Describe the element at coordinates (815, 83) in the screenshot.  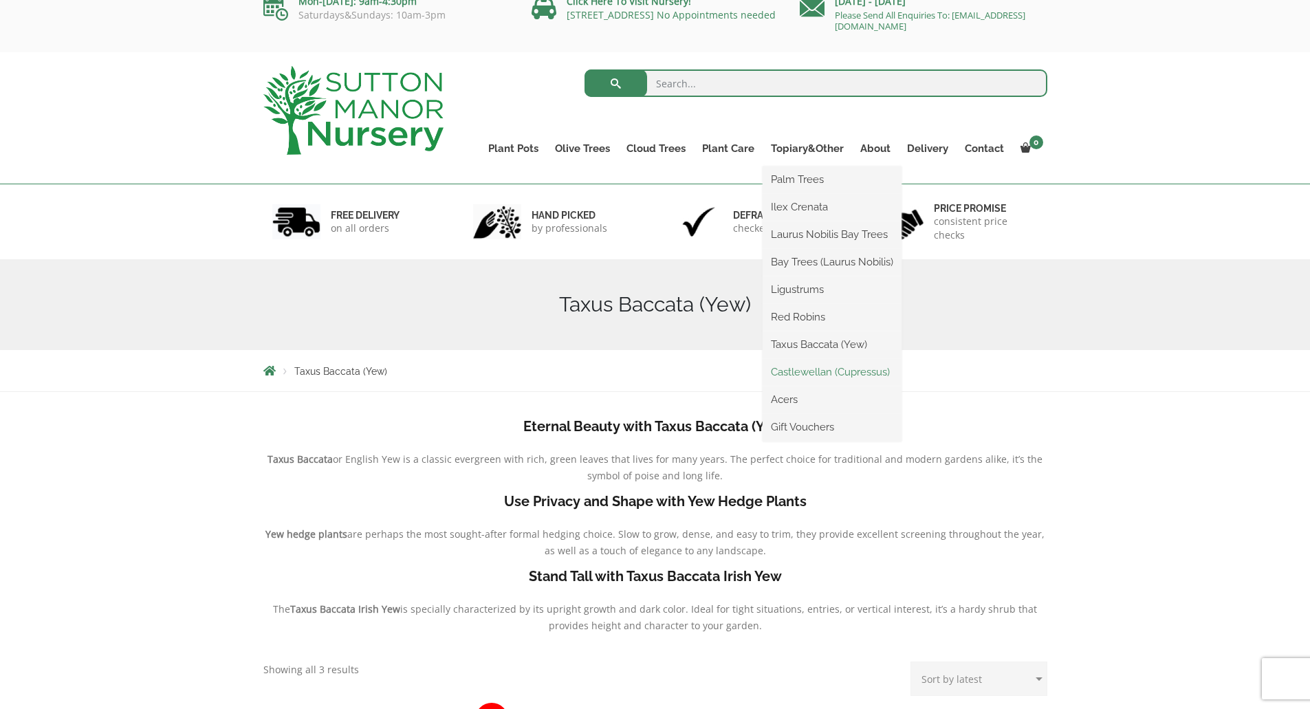
I see `input: Search...` at that location.